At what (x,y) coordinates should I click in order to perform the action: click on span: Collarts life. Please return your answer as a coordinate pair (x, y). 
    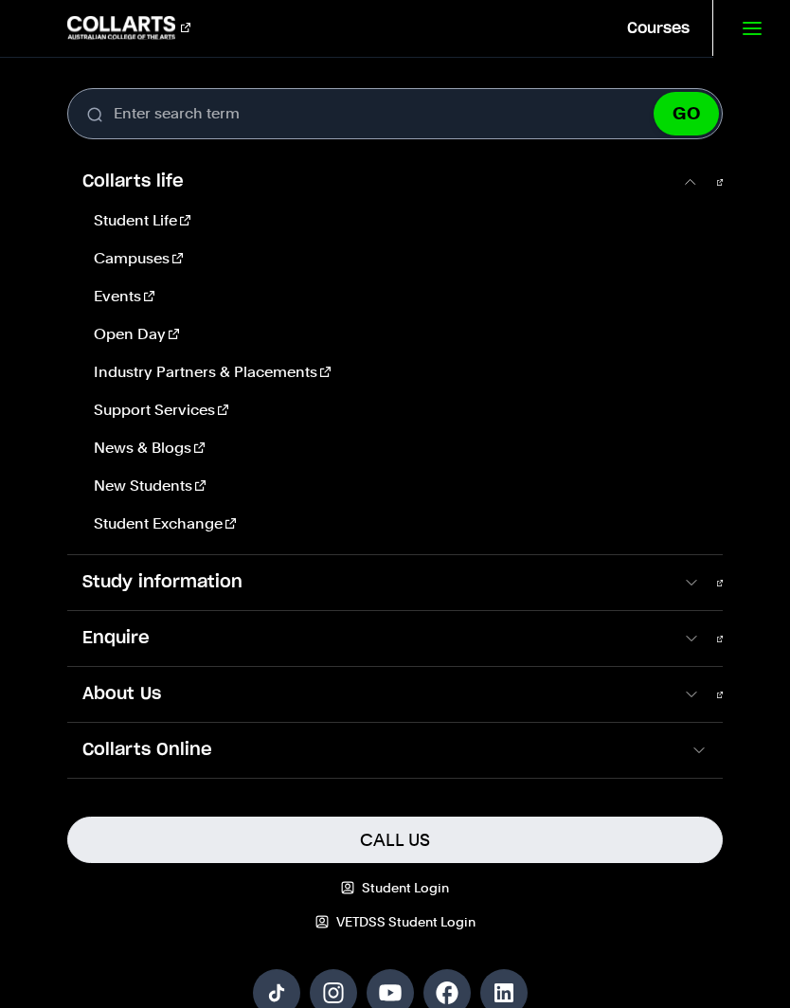
    Looking at the image, I should click on (374, 182).